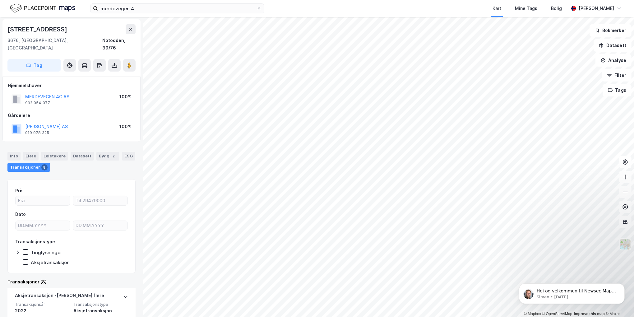 This screenshot has height=317, width=634. Describe the element at coordinates (129, 156) in the screenshot. I see `div: ESG` at that location.